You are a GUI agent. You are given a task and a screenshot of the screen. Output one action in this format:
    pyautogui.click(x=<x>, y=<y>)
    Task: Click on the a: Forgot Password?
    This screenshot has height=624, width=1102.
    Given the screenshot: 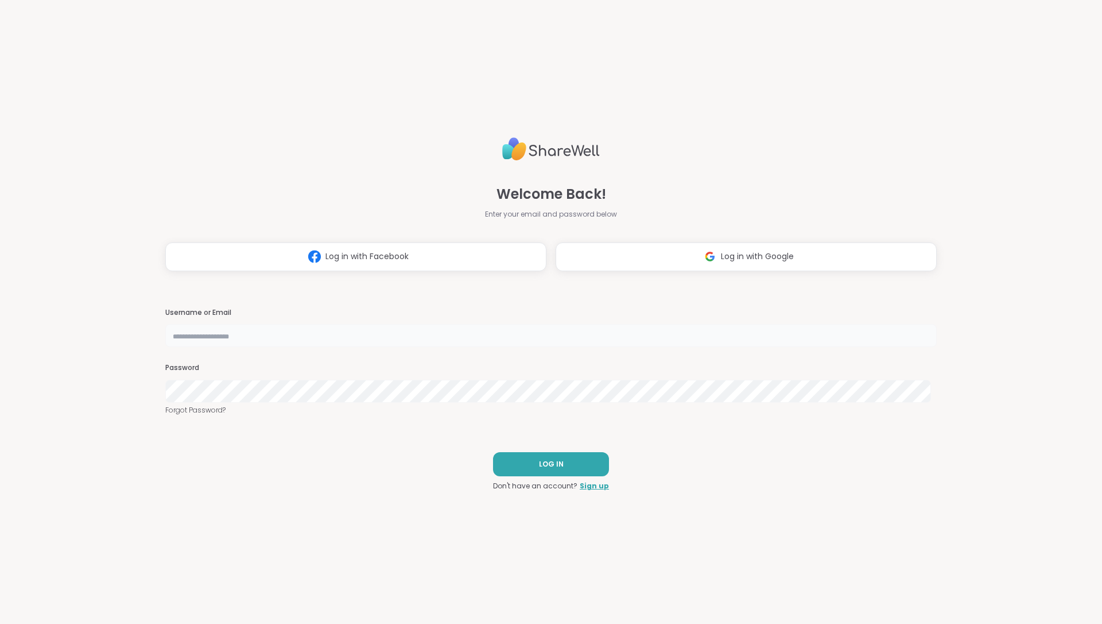 What is the action you would take?
    pyautogui.click(x=551, y=410)
    